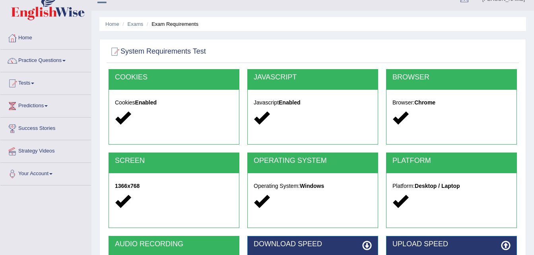 Image resolution: width=534 pixels, height=255 pixels. What do you see at coordinates (174, 161) in the screenshot?
I see `h2: SCREEN` at bounding box center [174, 161].